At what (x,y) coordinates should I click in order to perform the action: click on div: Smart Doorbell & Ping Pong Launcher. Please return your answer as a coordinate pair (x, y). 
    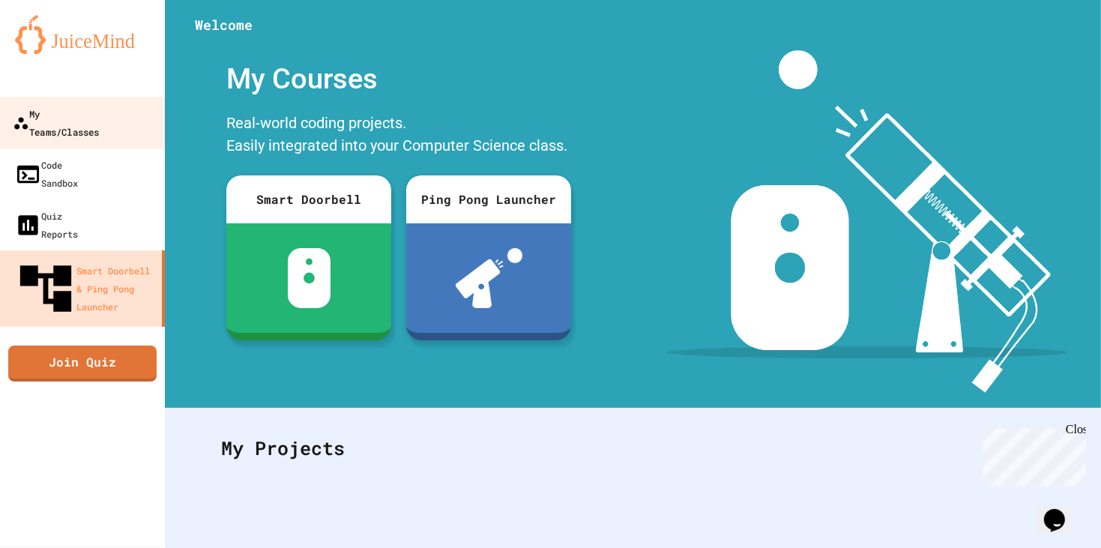
    Looking at the image, I should click on (85, 288).